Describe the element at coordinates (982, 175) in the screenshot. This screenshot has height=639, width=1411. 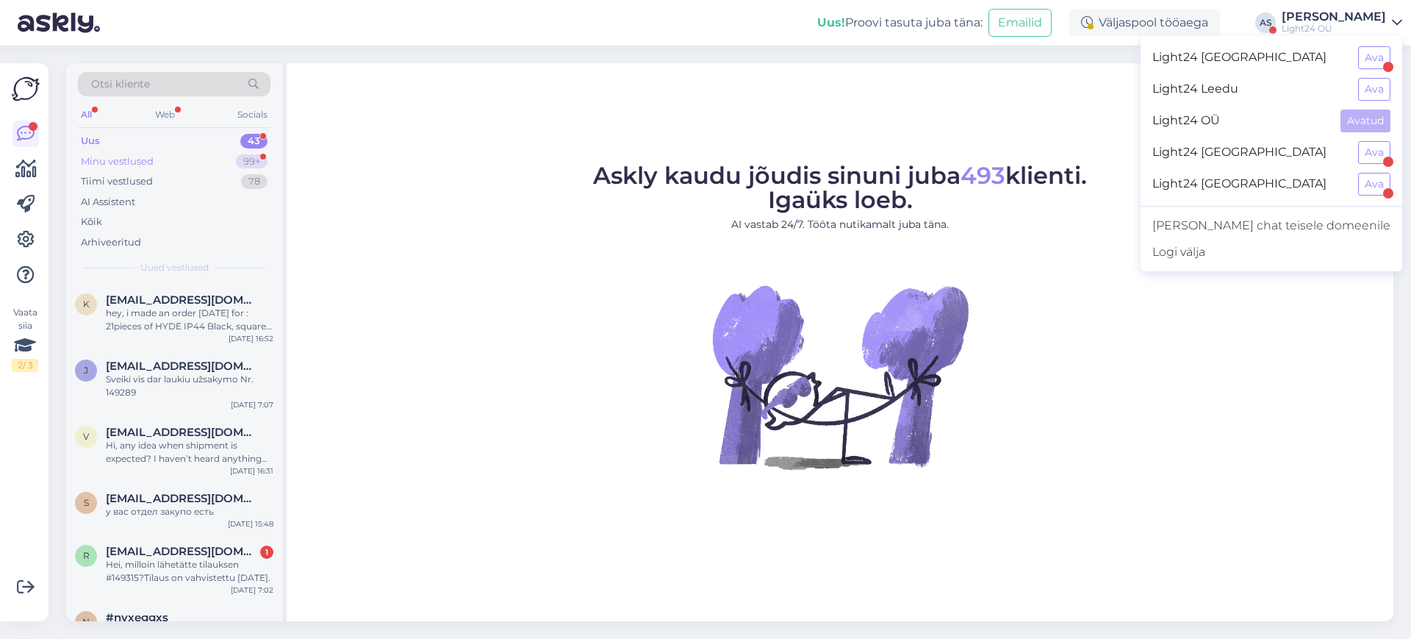
I see `span: 493` at that location.